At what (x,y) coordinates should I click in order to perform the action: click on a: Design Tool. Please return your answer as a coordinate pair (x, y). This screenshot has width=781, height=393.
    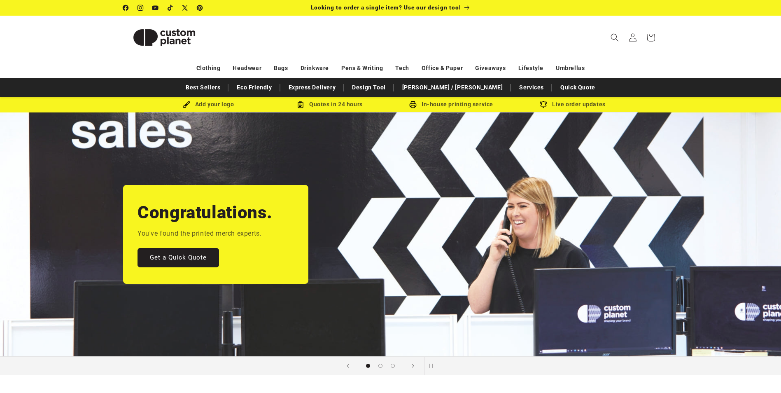
    Looking at the image, I should click on (369, 87).